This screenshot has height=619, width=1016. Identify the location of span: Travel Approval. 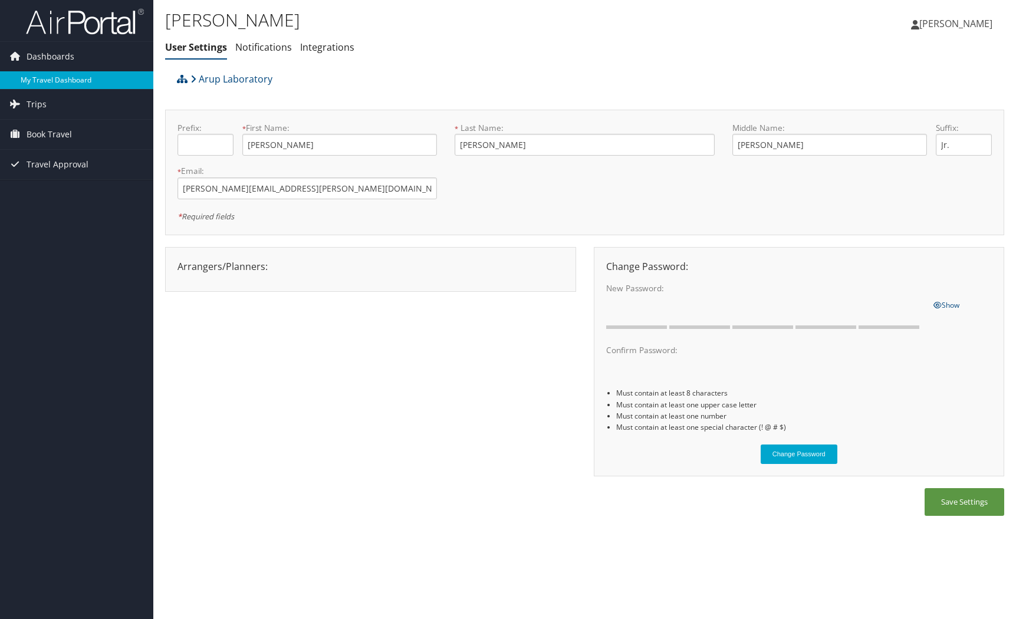
(57, 164).